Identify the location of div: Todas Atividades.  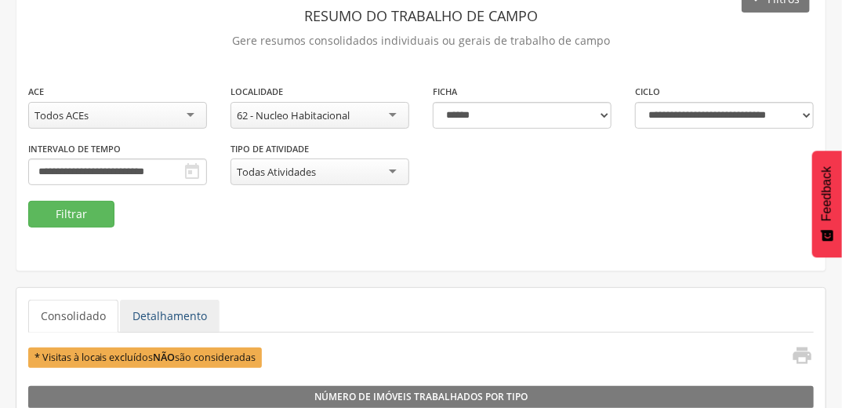
(276, 172).